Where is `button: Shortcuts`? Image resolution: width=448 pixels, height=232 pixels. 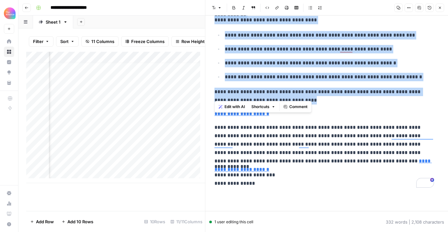 button: Shortcuts is located at coordinates (264, 107).